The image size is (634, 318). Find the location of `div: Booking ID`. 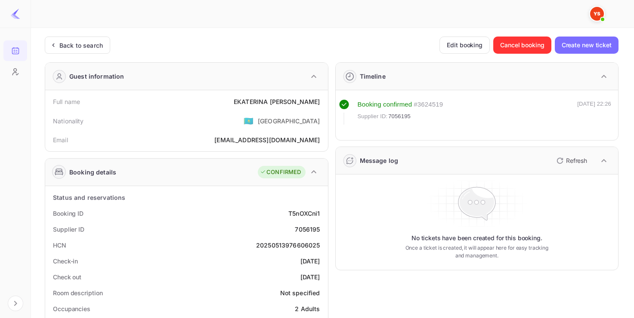

div: Booking ID is located at coordinates (68, 213).